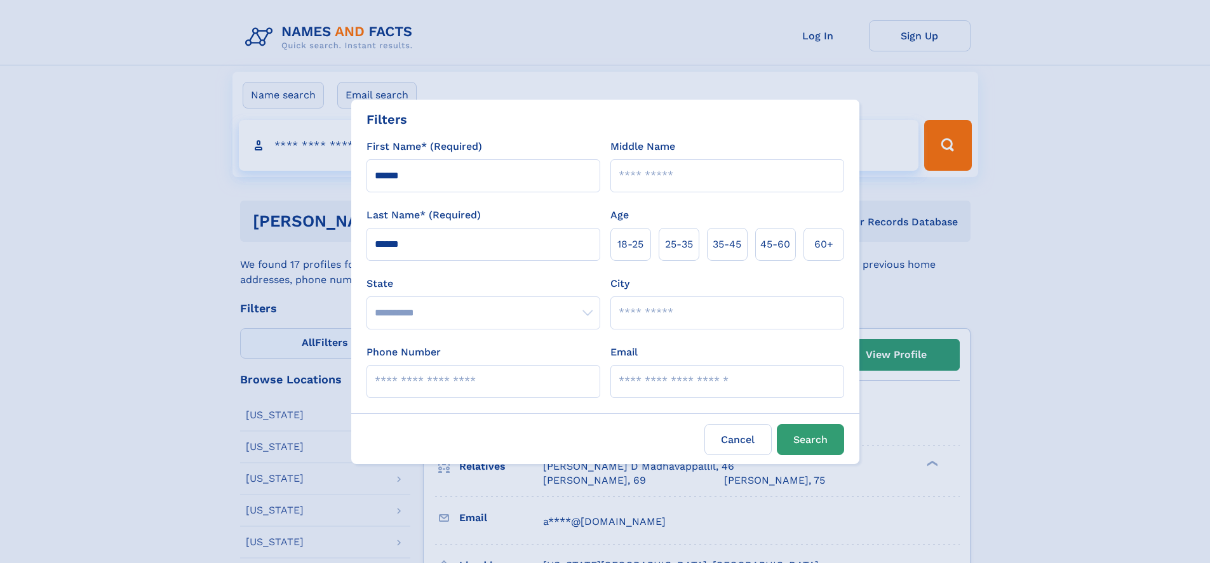 This screenshot has width=1210, height=563. Describe the element at coordinates (620, 284) in the screenshot. I see `label: City` at that location.